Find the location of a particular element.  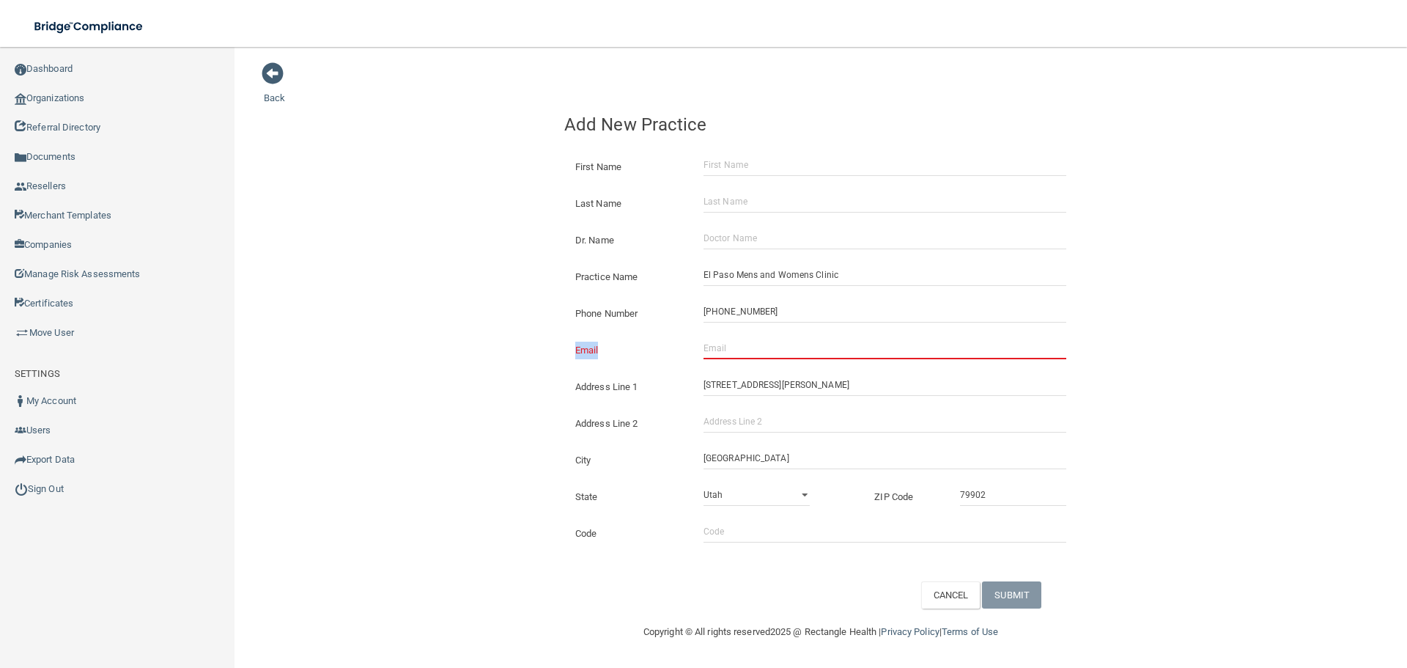

input: Doctor Name is located at coordinates (885, 238).